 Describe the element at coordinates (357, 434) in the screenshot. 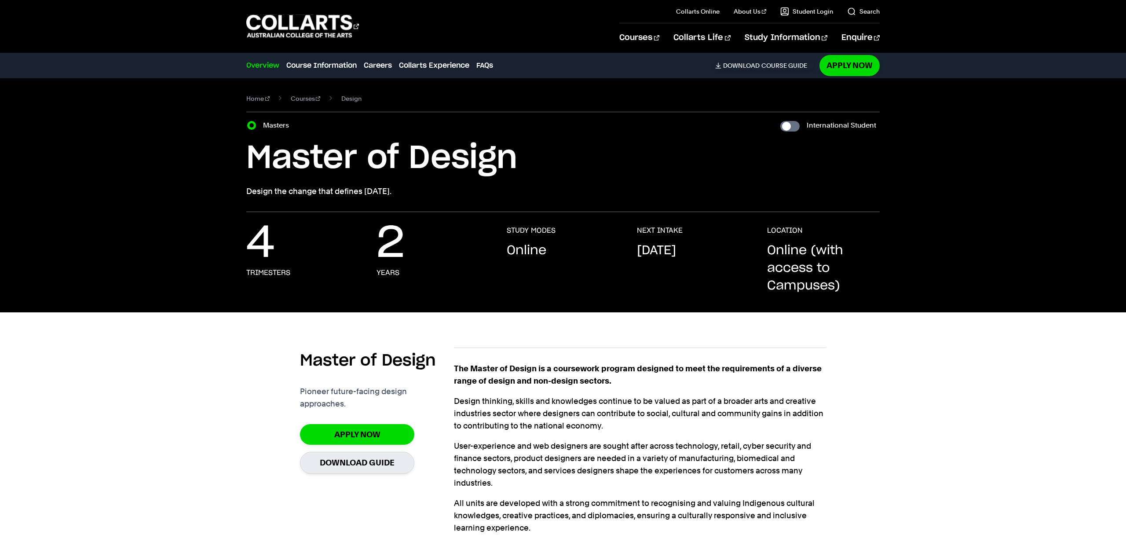

I see `a: Apply now` at that location.